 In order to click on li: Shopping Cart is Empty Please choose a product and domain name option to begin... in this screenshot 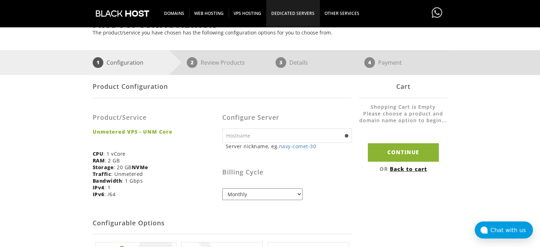, I will do `click(404, 117)`.